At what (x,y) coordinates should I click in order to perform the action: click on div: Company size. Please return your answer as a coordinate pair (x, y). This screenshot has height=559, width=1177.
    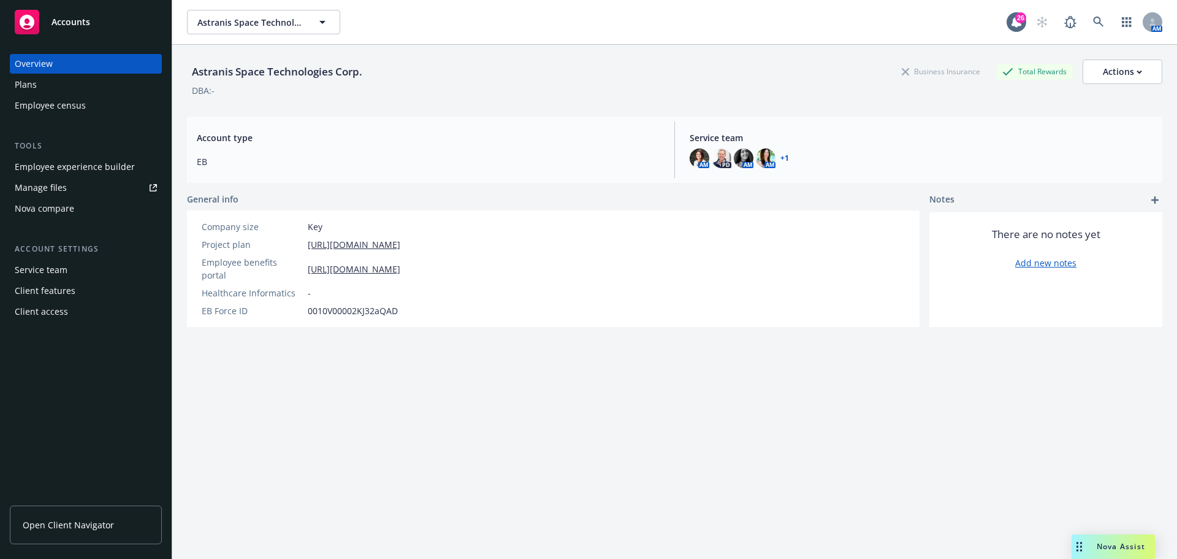
    Looking at the image, I should click on (252, 226).